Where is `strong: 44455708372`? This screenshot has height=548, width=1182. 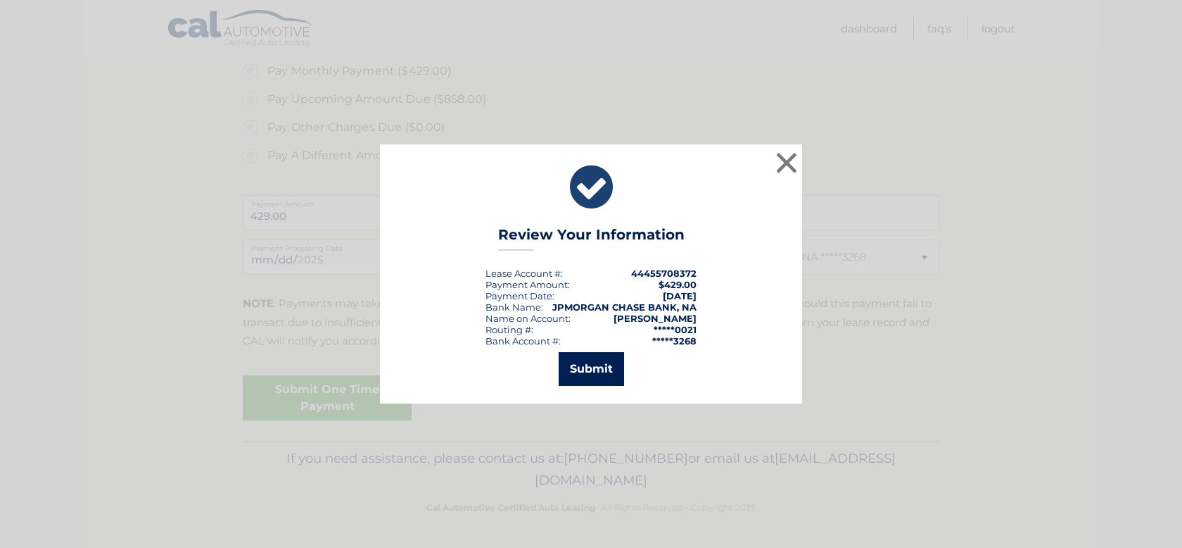 strong: 44455708372 is located at coordinates (664, 273).